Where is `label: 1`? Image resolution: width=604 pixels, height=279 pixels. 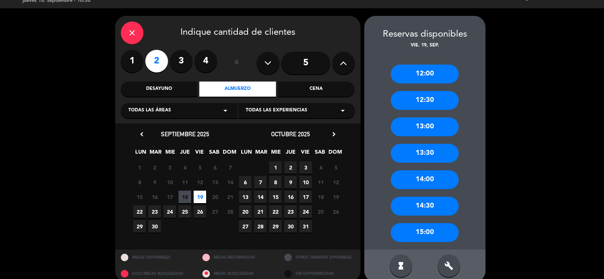 label: 1 is located at coordinates (132, 61).